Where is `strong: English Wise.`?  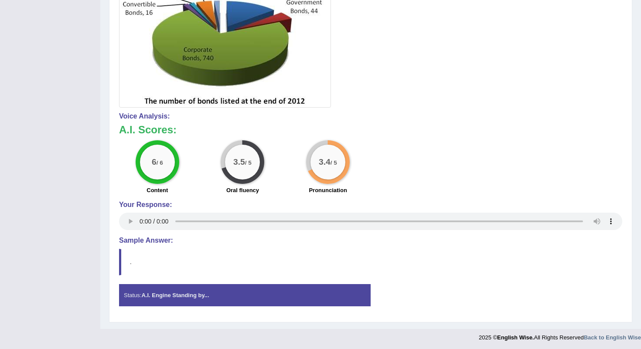 strong: English Wise. is located at coordinates (515, 337).